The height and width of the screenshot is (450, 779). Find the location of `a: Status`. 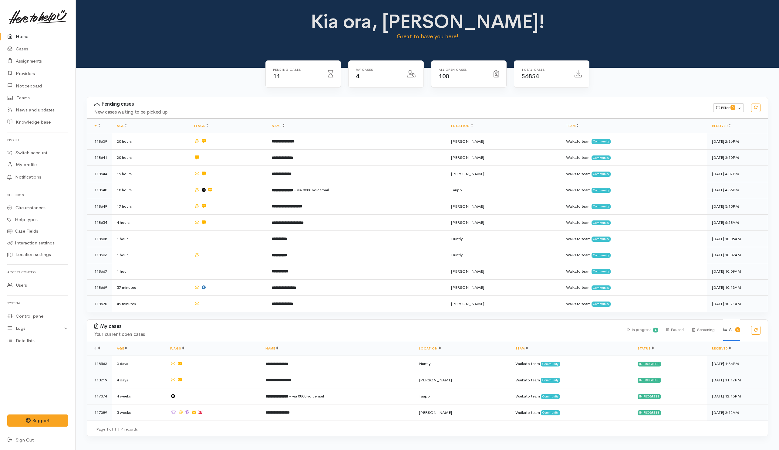

a: Status is located at coordinates (646, 348).